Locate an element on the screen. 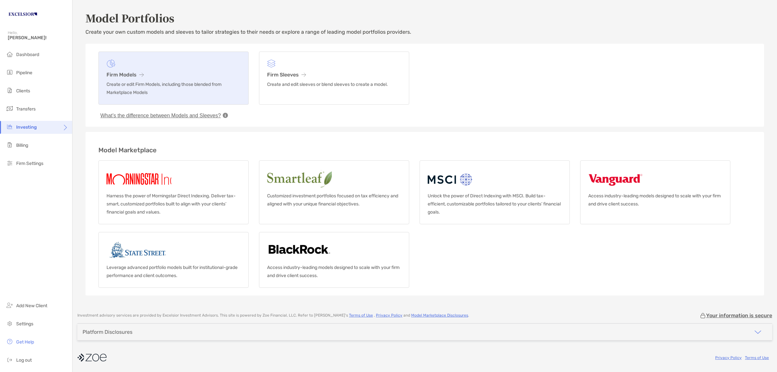  img: Zoe Logo is located at coordinates (23, 14).